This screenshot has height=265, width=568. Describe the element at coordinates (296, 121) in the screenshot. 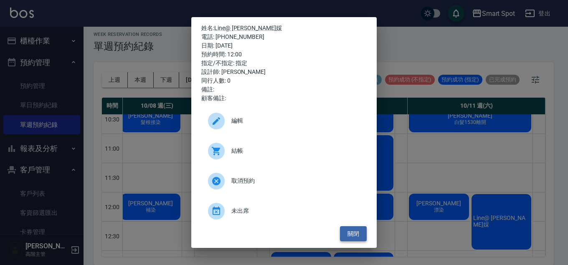

I see `span: 編輯` at that location.